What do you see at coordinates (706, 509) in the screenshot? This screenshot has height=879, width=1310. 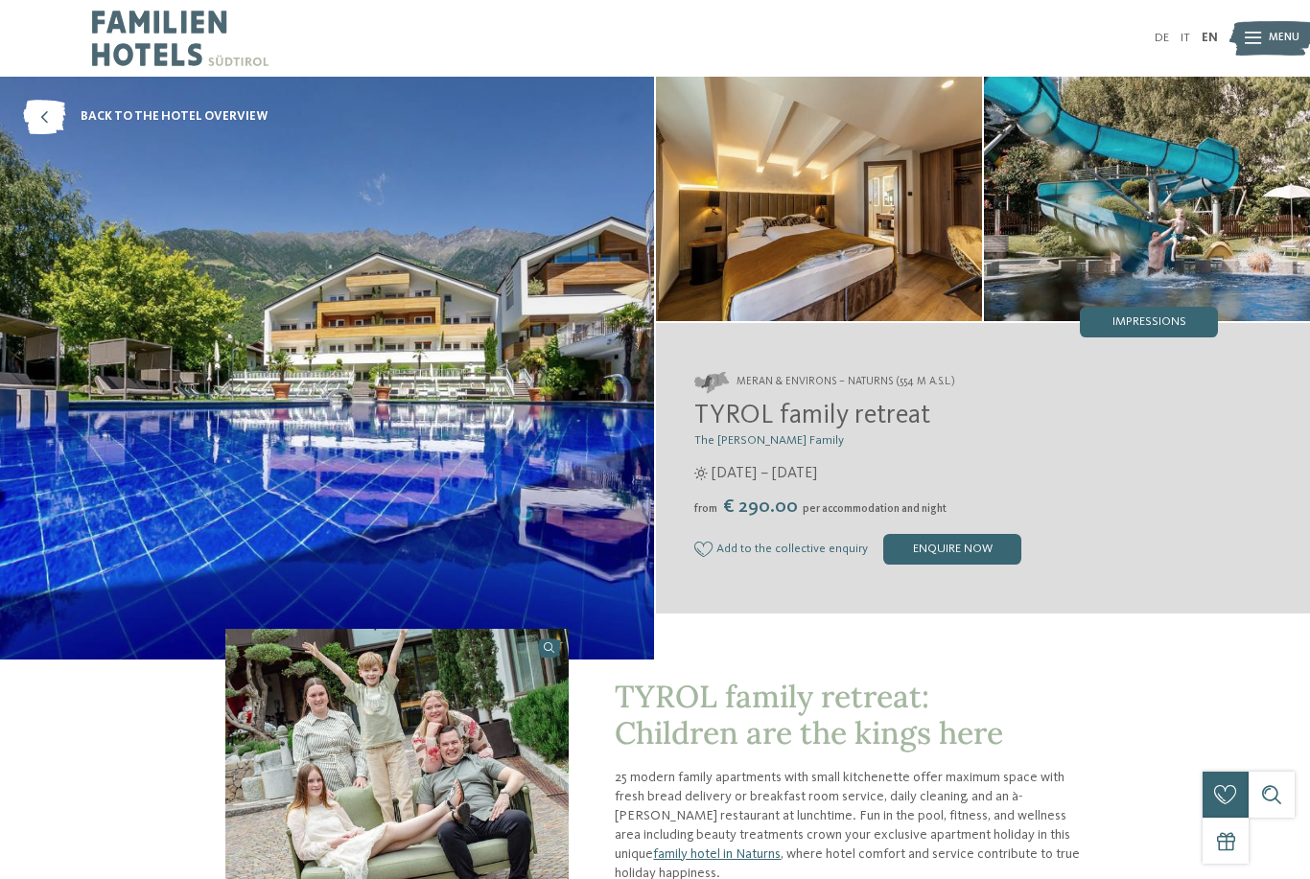 I see `span: from` at bounding box center [706, 509].